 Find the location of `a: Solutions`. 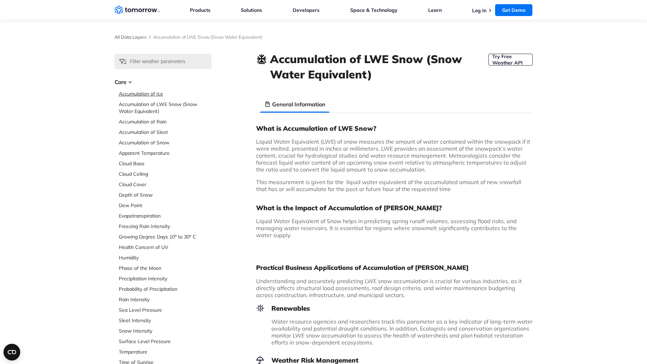

a: Solutions is located at coordinates (251, 10).